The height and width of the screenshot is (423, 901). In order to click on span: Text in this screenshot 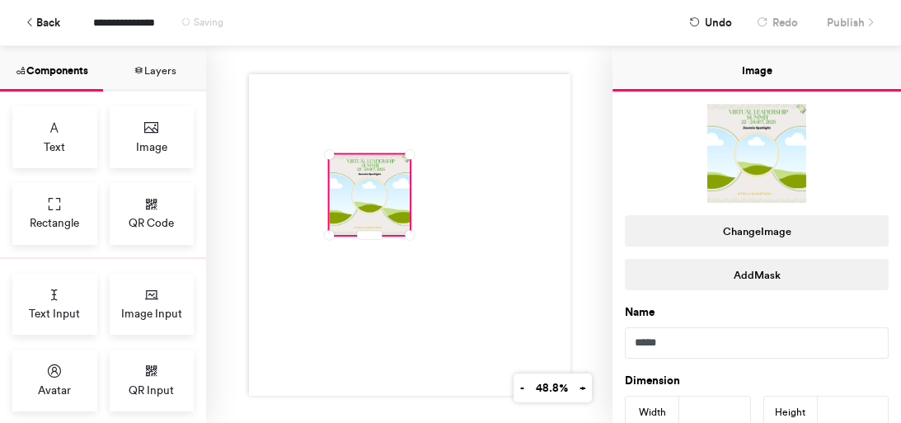, I will do `click(54, 147)`.